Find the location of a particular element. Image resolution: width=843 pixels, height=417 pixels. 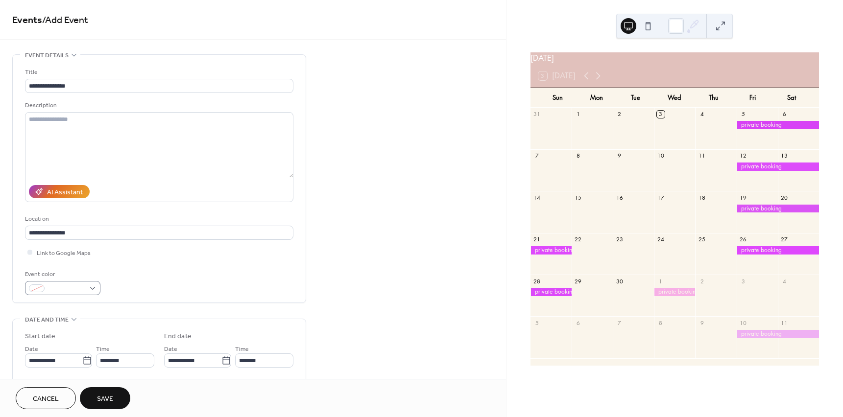

div: 26 is located at coordinates (743, 239).